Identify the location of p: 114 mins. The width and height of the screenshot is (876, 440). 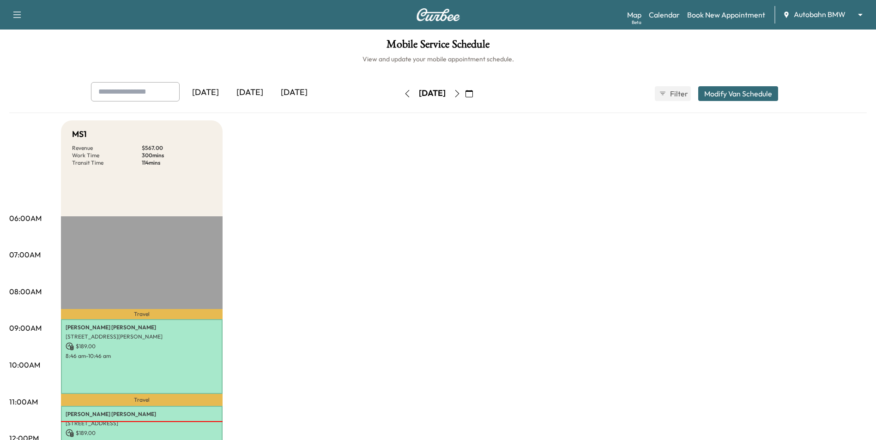
(176, 163).